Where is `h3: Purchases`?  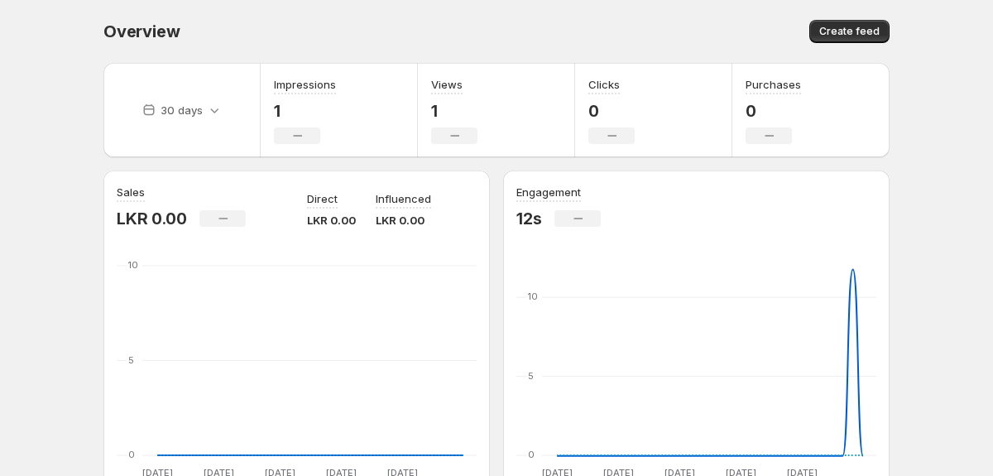 h3: Purchases is located at coordinates (773, 84).